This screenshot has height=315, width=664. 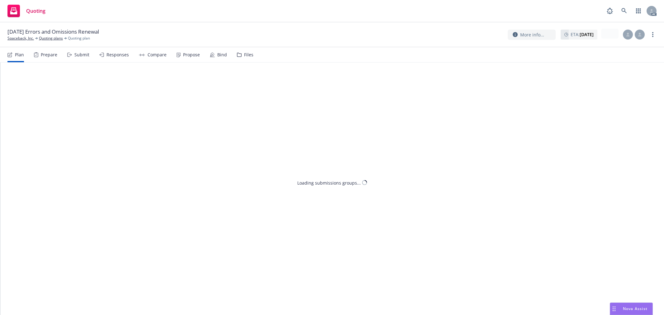 I want to click on a: Spaceback, Inc., so click(x=21, y=38).